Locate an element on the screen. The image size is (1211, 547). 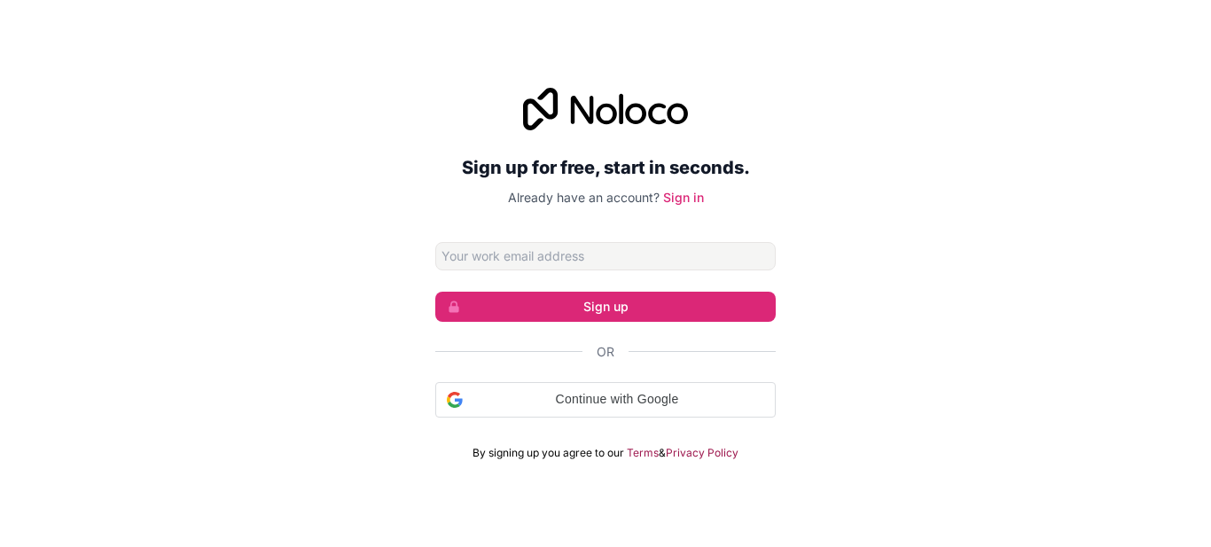
input: Email address is located at coordinates (606, 256).